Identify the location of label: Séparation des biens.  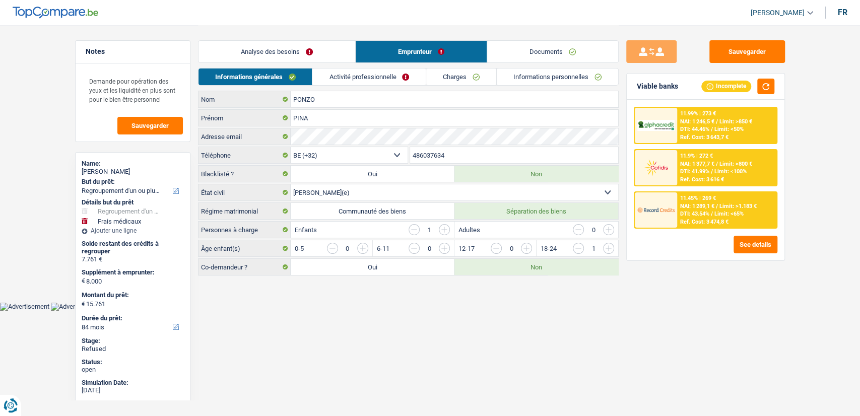
(536, 211).